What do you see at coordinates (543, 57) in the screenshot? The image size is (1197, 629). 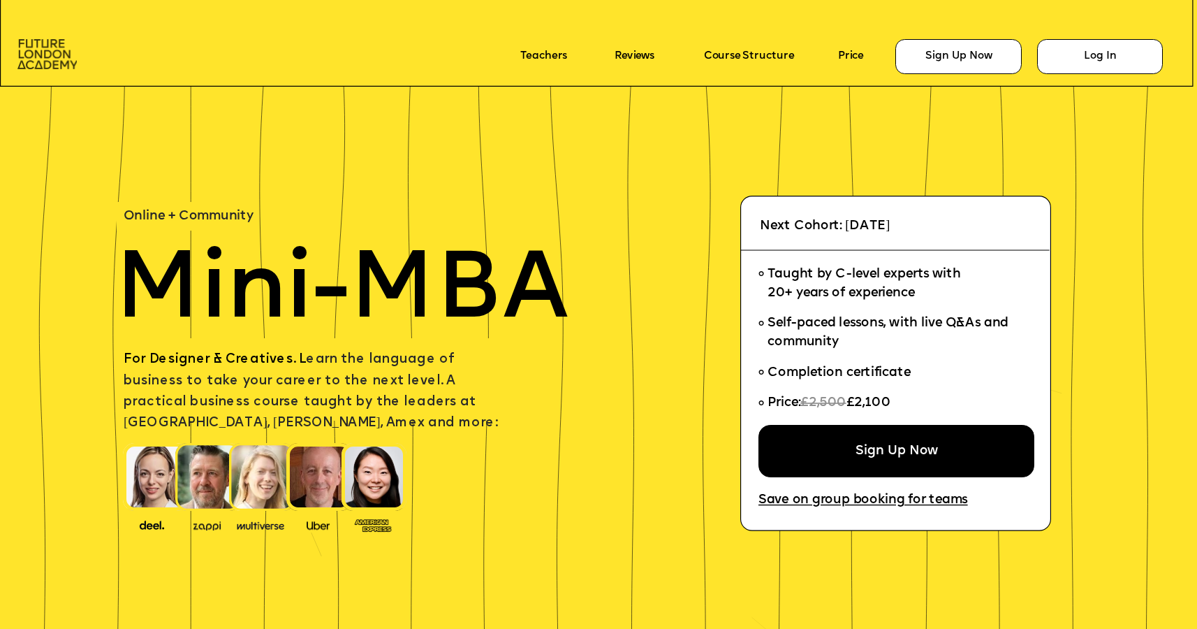 I see `a: Teachers` at bounding box center [543, 57].